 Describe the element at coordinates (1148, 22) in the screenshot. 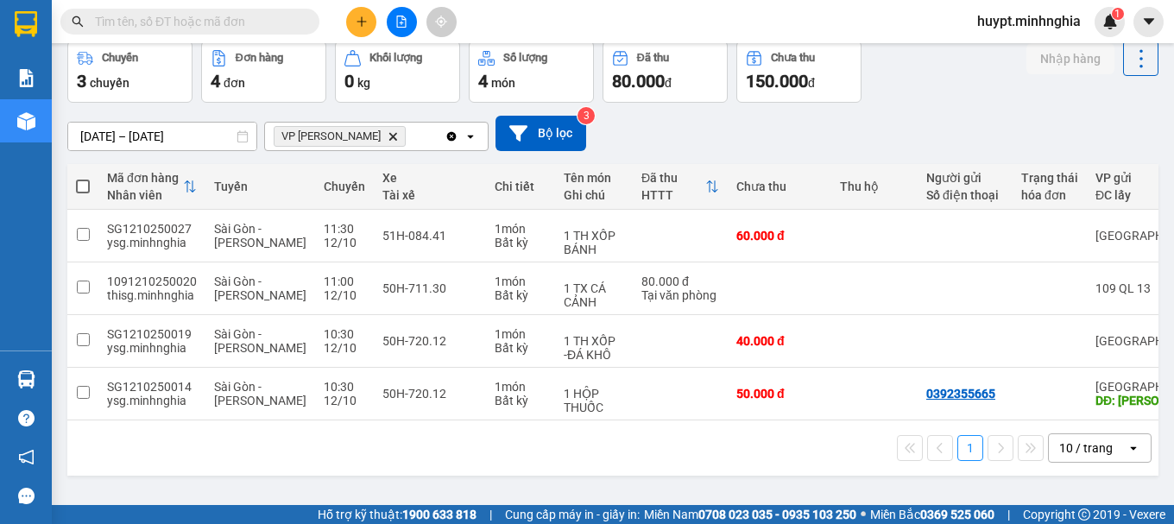

I see `button: caret-down` at that location.